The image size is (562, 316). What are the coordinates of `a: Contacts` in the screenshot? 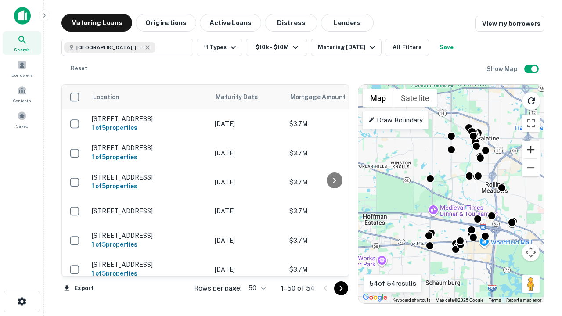 It's located at (22, 94).